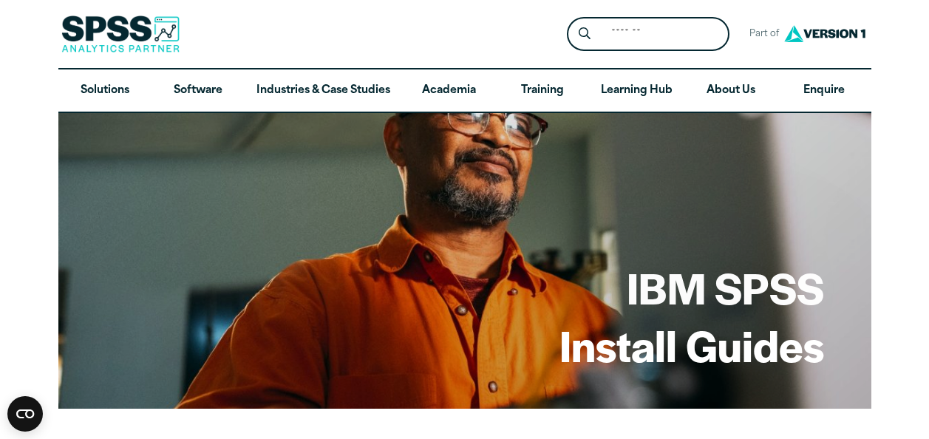  What do you see at coordinates (105, 91) in the screenshot?
I see `a: Solutions` at bounding box center [105, 91].